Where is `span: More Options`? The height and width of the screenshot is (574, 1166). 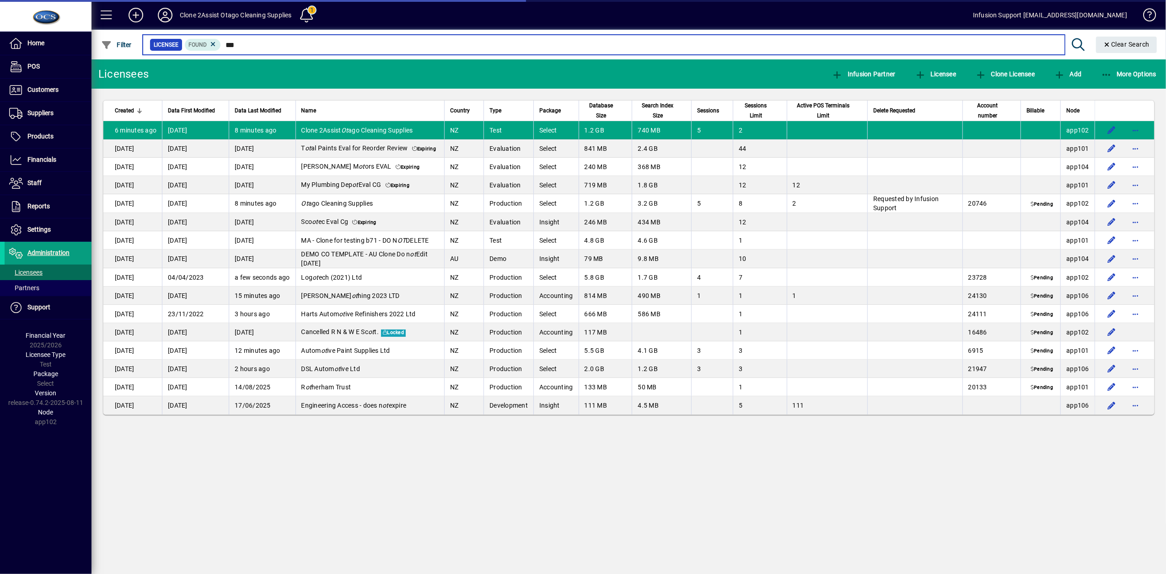 span: More Options is located at coordinates (1129, 74).